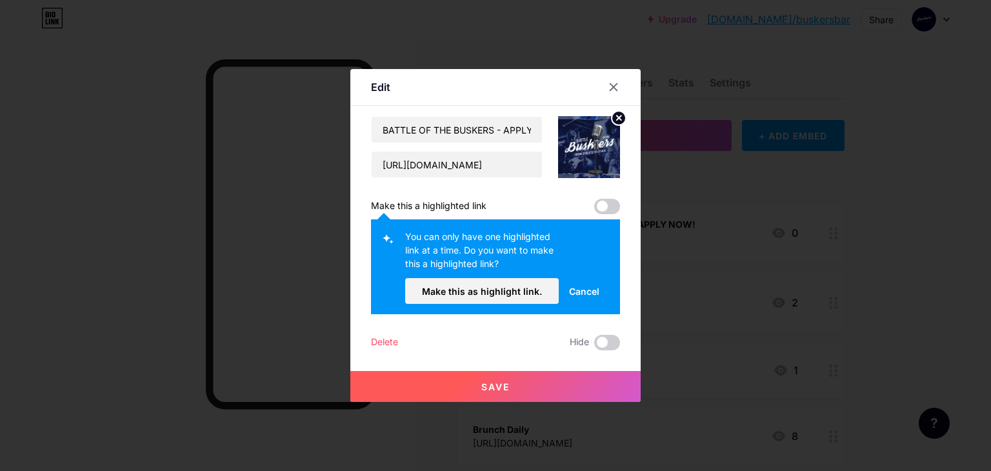  I want to click on span: Hide, so click(579, 343).